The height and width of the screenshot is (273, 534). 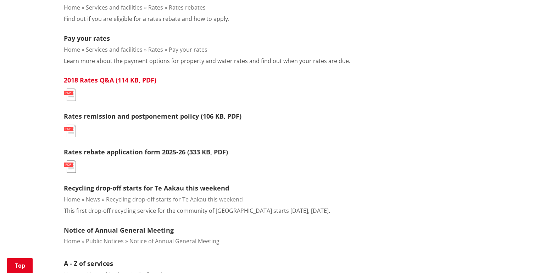 What do you see at coordinates (146, 19) in the screenshot?
I see `p: Find out if you are eligible for a rates rebate and how to apply.` at bounding box center [146, 19].